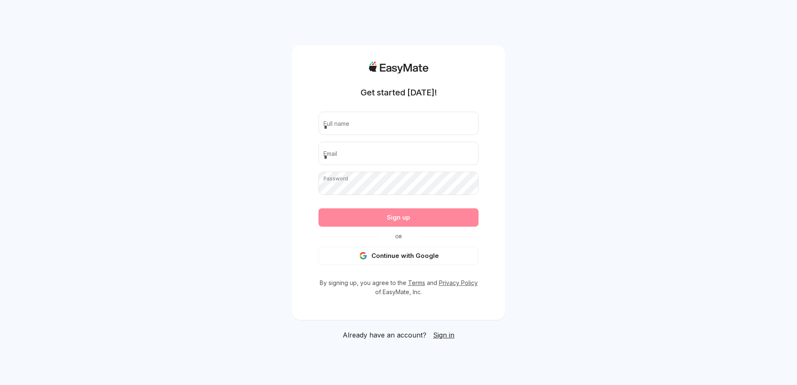 The height and width of the screenshot is (385, 797). What do you see at coordinates (399, 288) in the screenshot?
I see `p: By signing up, you agree to the and of EasyMate, Inc.` at bounding box center [399, 288].